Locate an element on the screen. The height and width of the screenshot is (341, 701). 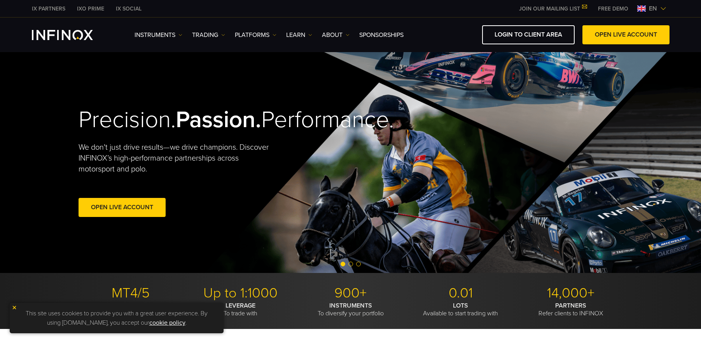
strong: LEVERAGE is located at coordinates (240, 305).